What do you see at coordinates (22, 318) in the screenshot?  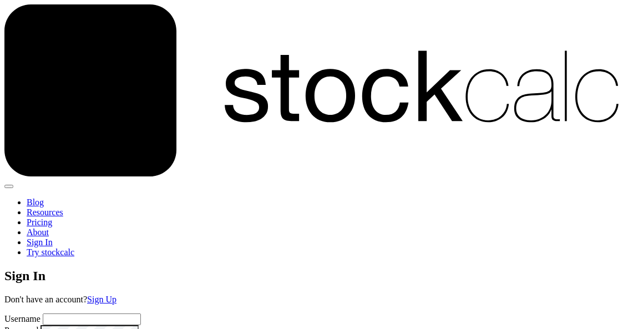 I see `label: Username` at bounding box center [22, 318].